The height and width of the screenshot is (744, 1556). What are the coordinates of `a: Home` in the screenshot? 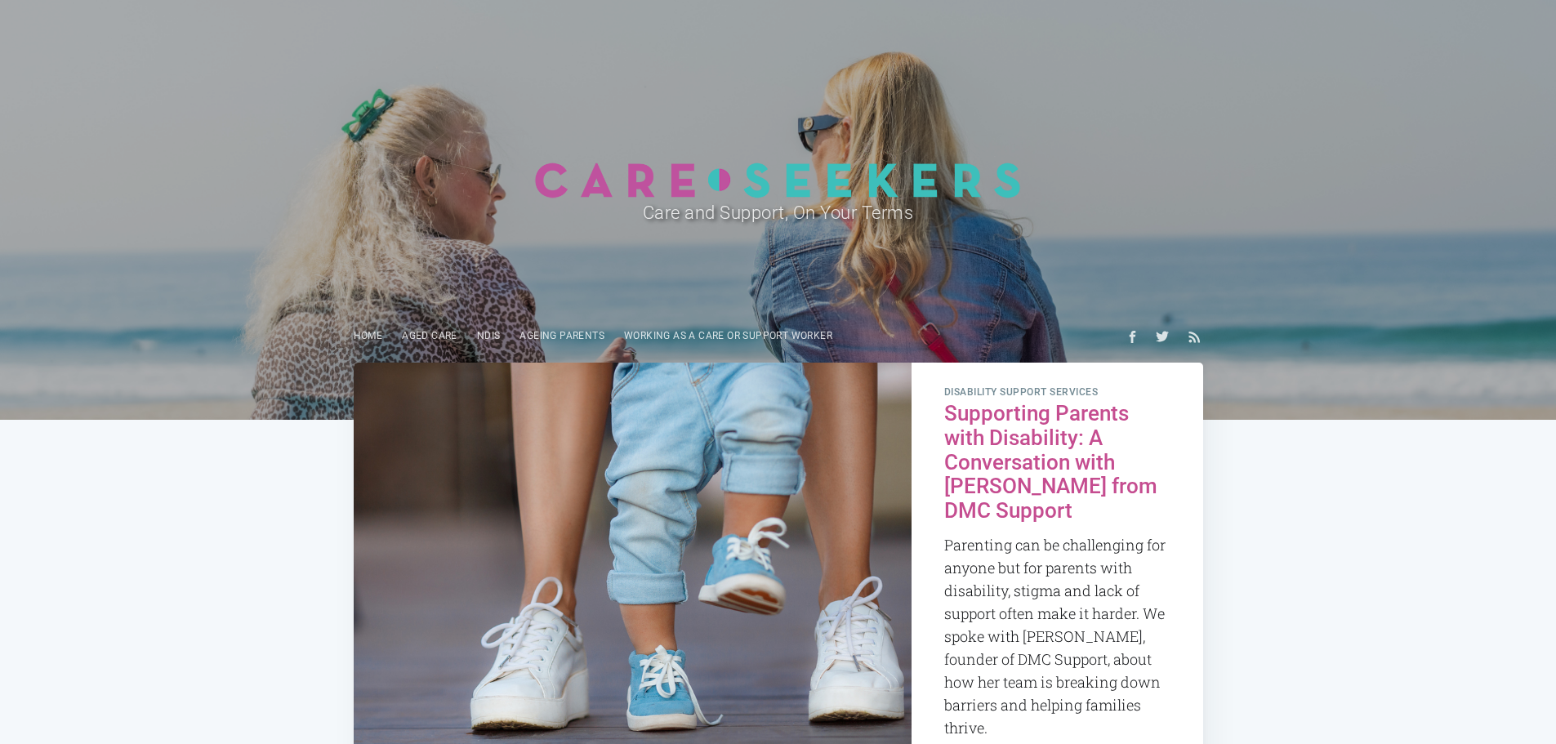 It's located at (368, 336).